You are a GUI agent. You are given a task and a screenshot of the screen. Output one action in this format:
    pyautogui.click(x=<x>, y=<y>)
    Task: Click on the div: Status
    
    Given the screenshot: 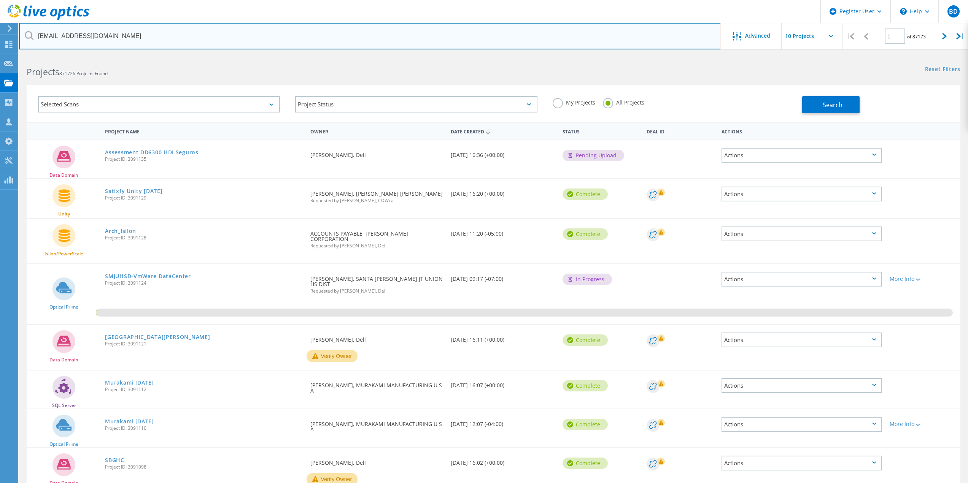 What is the action you would take?
    pyautogui.click(x=601, y=131)
    